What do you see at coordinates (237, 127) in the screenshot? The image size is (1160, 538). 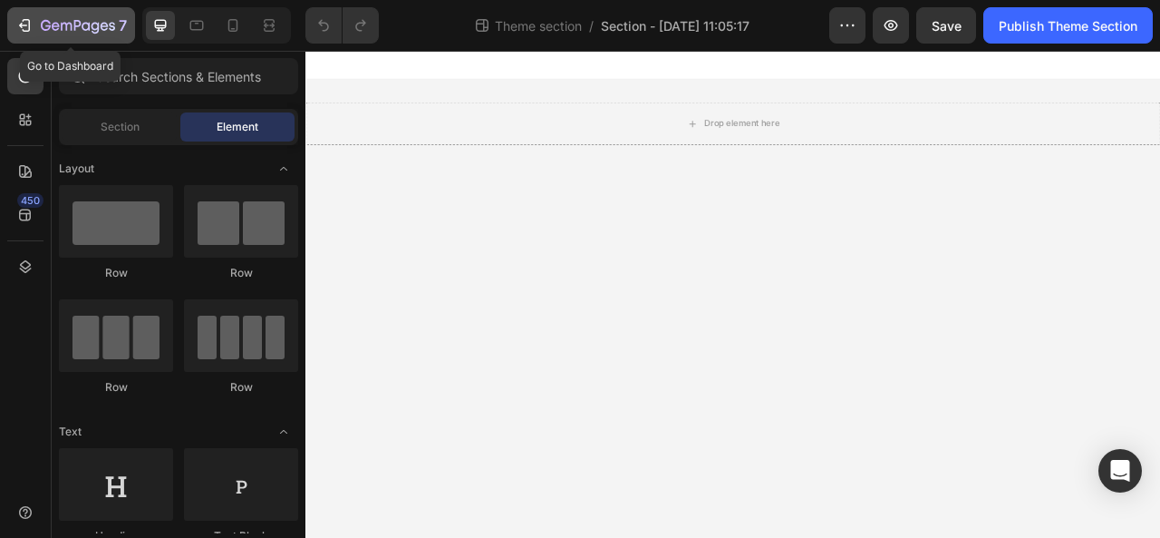 I see `span: Element` at bounding box center [237, 127].